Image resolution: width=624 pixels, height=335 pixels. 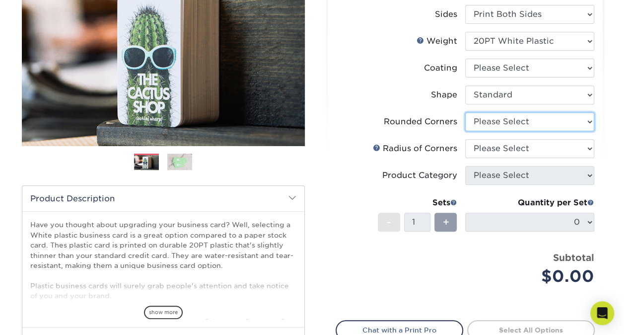 What do you see at coordinates (534, 276) in the screenshot?
I see `div: $0.00` at bounding box center [534, 276].